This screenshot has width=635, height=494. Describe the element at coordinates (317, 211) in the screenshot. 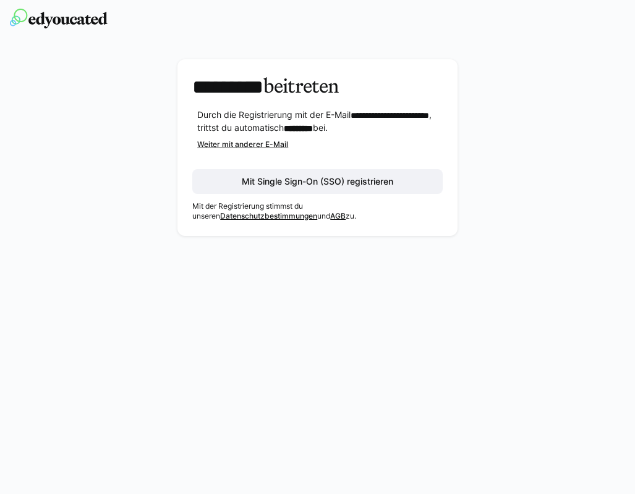

I see `p: Mit der Registrierung stimmst du unseren und zu.` at that location.